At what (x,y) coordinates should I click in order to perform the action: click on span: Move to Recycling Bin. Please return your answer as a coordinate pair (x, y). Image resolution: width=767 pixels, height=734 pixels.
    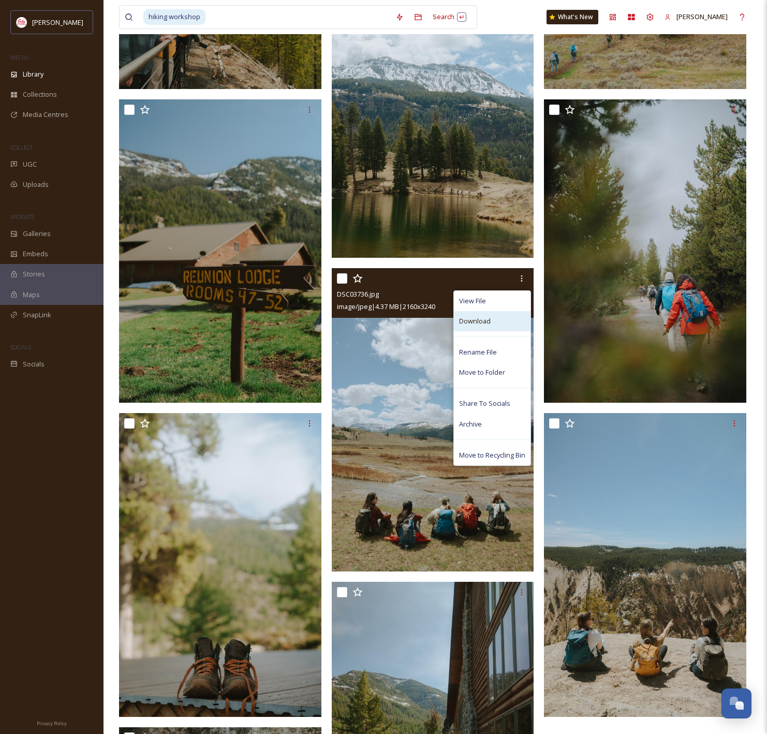
    Looking at the image, I should click on (492, 455).